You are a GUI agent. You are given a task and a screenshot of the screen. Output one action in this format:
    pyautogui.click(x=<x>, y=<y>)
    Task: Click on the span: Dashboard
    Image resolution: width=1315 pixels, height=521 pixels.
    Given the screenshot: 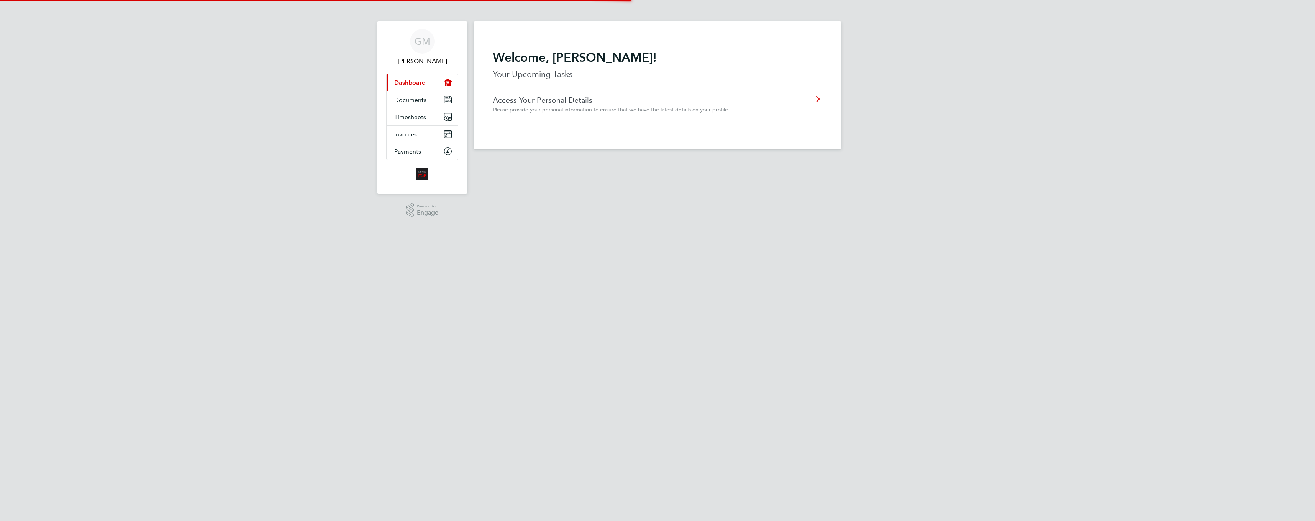 What is the action you would take?
    pyautogui.click(x=410, y=82)
    